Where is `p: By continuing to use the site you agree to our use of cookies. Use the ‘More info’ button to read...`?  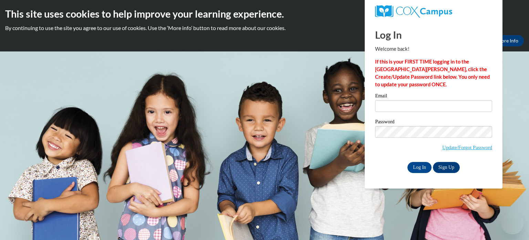
p: By continuing to use the site you agree to our use of cookies. Use the ‘More info’ button to read... is located at coordinates (265, 28).